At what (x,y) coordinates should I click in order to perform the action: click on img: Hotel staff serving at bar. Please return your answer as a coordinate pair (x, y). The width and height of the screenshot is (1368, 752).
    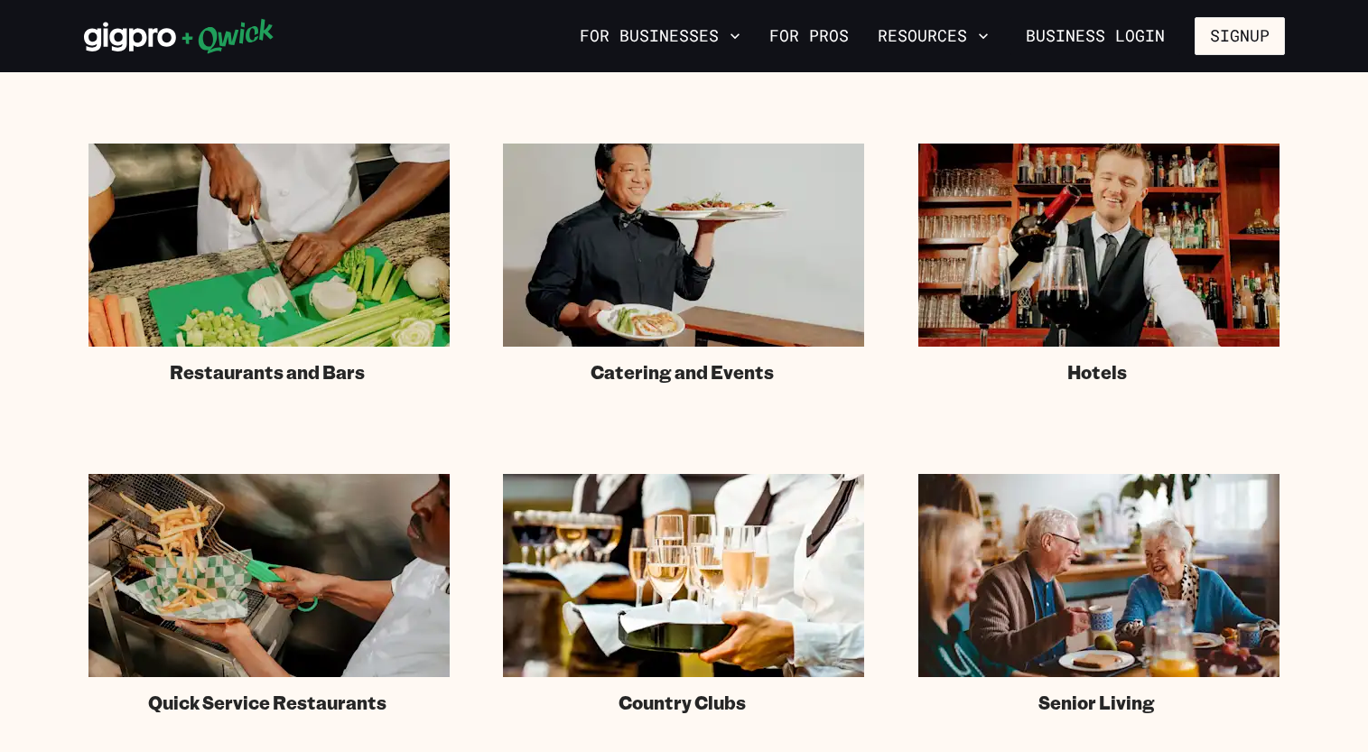
    Looking at the image, I should click on (1099, 245).